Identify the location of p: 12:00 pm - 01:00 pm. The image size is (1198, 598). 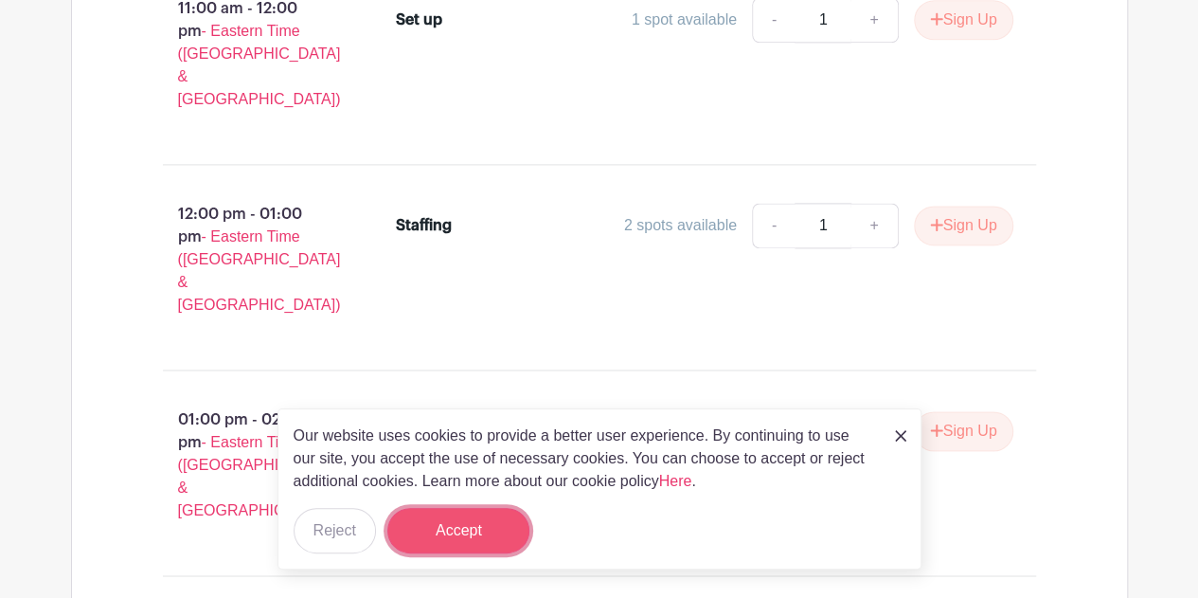
(249, 260).